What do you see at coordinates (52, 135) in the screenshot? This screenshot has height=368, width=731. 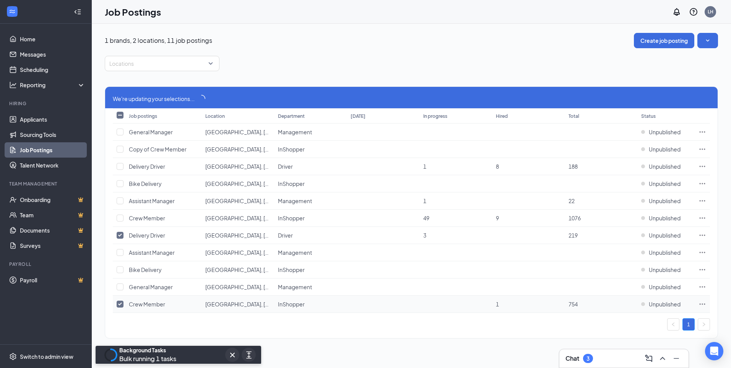 I see `a: Sourcing Tools` at bounding box center [52, 135].